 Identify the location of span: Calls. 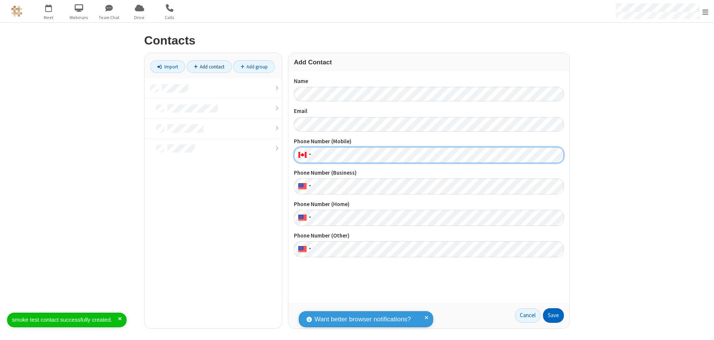
(170, 18).